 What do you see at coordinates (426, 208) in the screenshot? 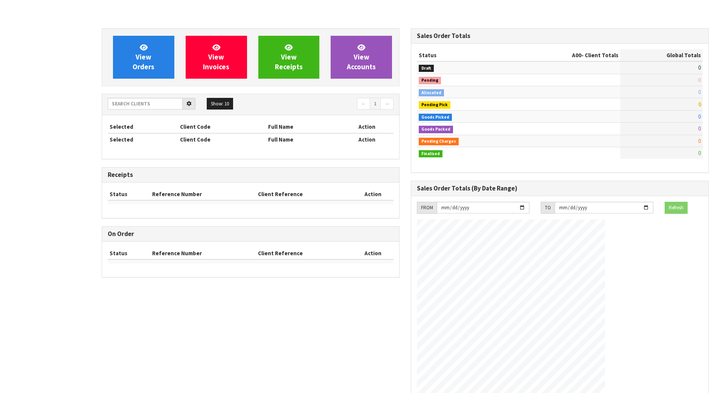
I see `div: FROM` at bounding box center [426, 208].